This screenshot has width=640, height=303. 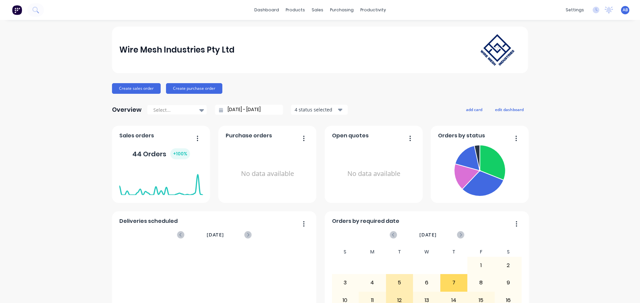 I want to click on span: Purchase orders, so click(x=249, y=136).